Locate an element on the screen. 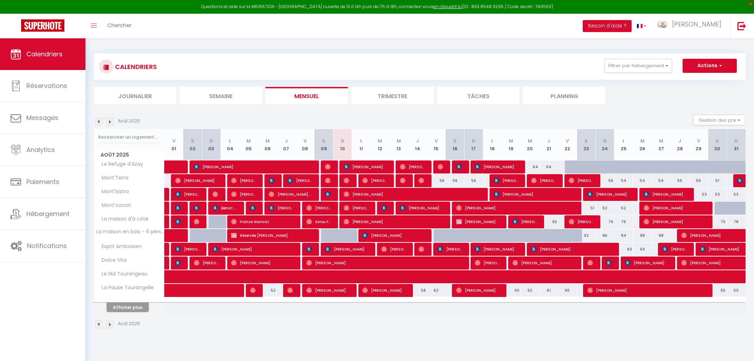 The image size is (754, 361). span: Mont'bistro is located at coordinates (113, 192).